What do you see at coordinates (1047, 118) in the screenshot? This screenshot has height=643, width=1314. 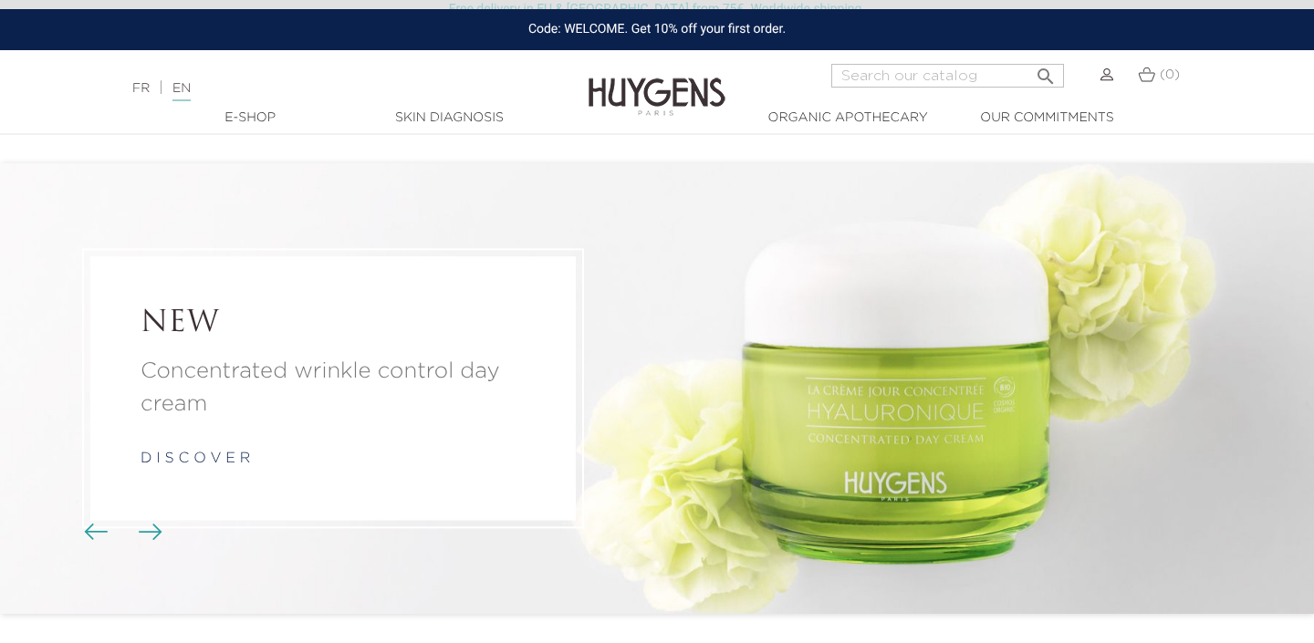 I see `a: Our commitments` at bounding box center [1047, 118].